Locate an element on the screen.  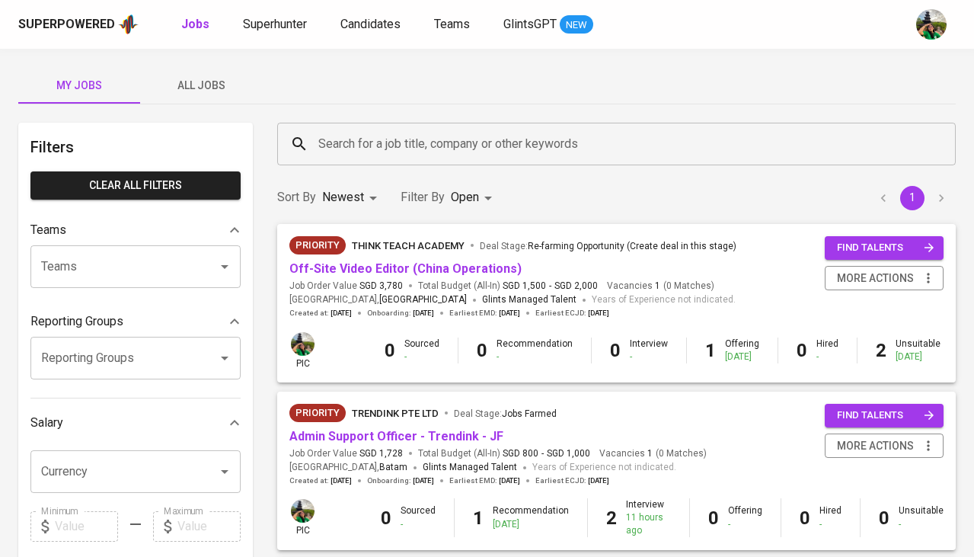
span: SGD 1,000 is located at coordinates (568, 453).